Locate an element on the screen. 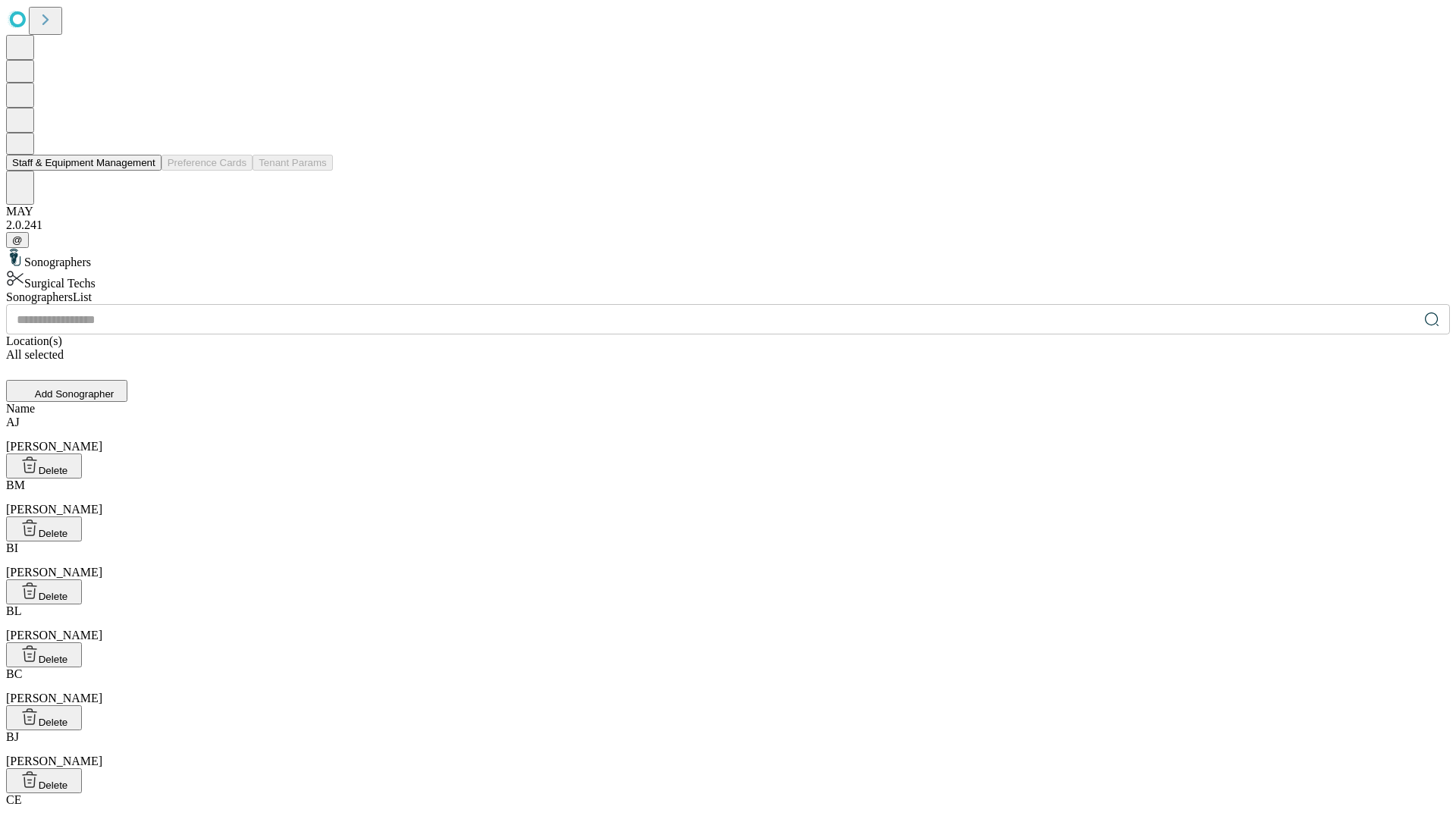 The image size is (1456, 819). button: Tenant Params is located at coordinates (293, 162).